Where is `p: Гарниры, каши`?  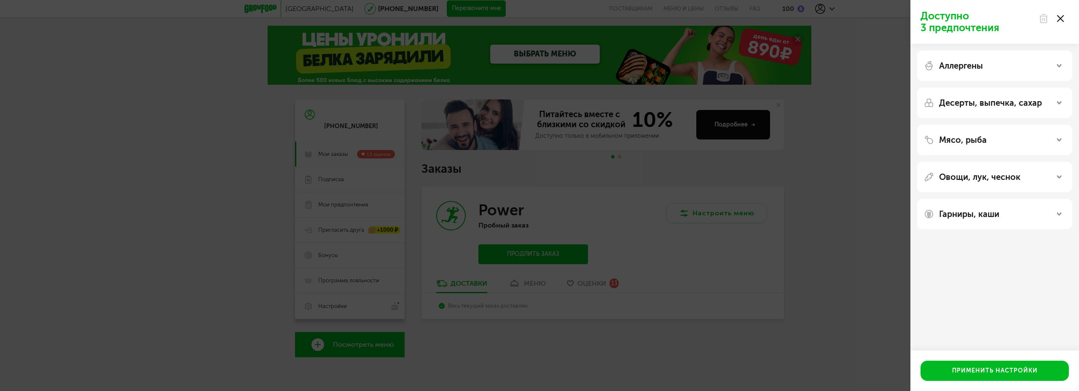
p: Гарниры, каши is located at coordinates (969, 214).